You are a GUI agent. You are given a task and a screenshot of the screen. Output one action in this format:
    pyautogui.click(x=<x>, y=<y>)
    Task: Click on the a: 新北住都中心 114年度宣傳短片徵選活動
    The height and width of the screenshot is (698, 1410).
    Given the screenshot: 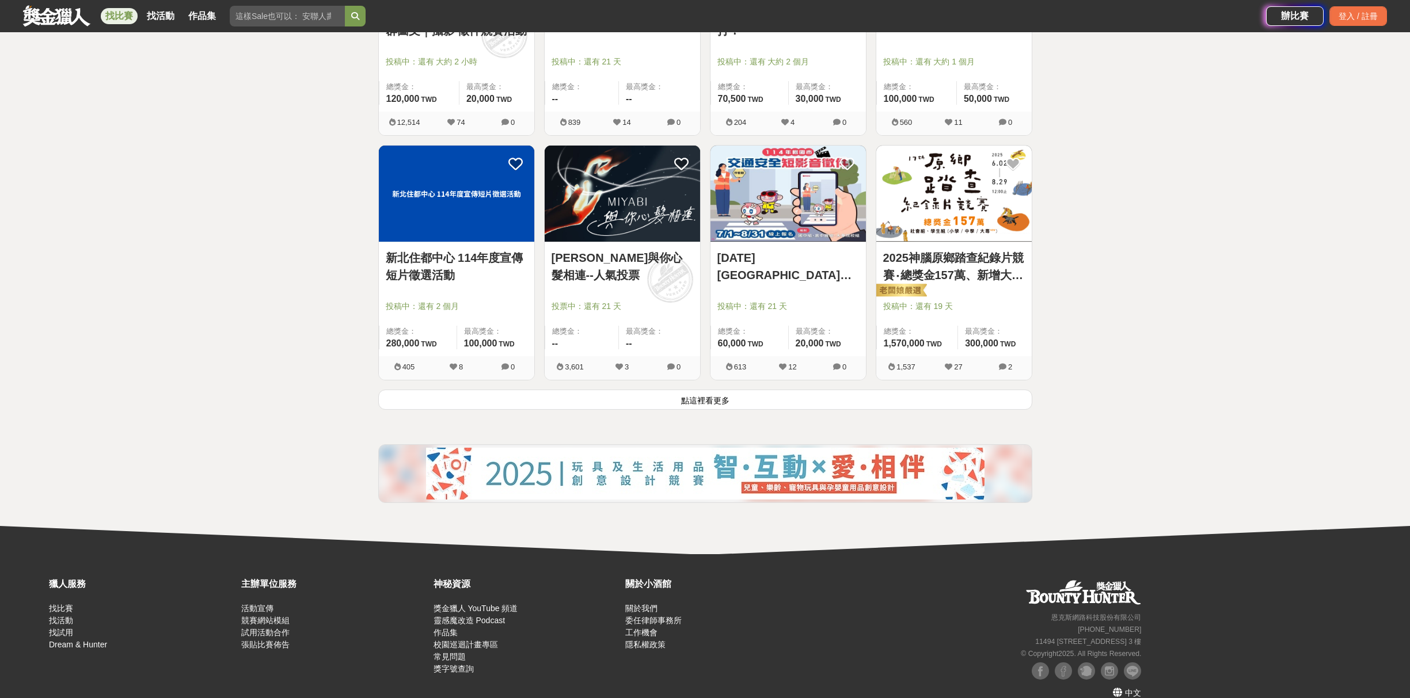 What is the action you would take?
    pyautogui.click(x=456, y=267)
    